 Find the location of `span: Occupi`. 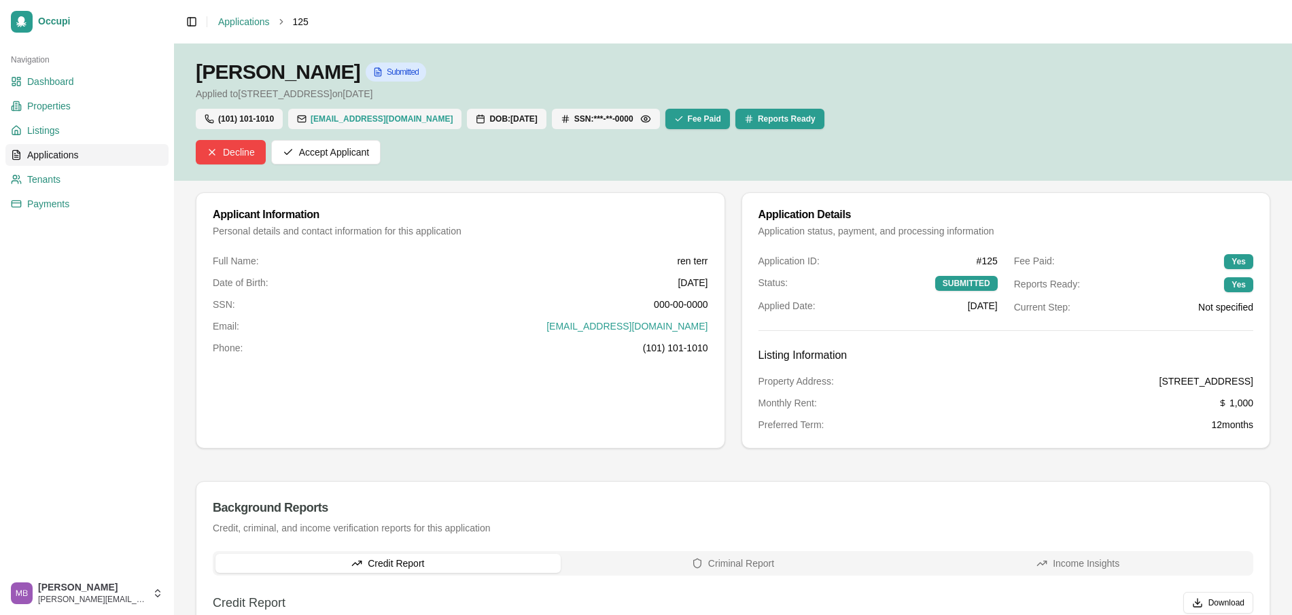

span: Occupi is located at coordinates (101, 22).